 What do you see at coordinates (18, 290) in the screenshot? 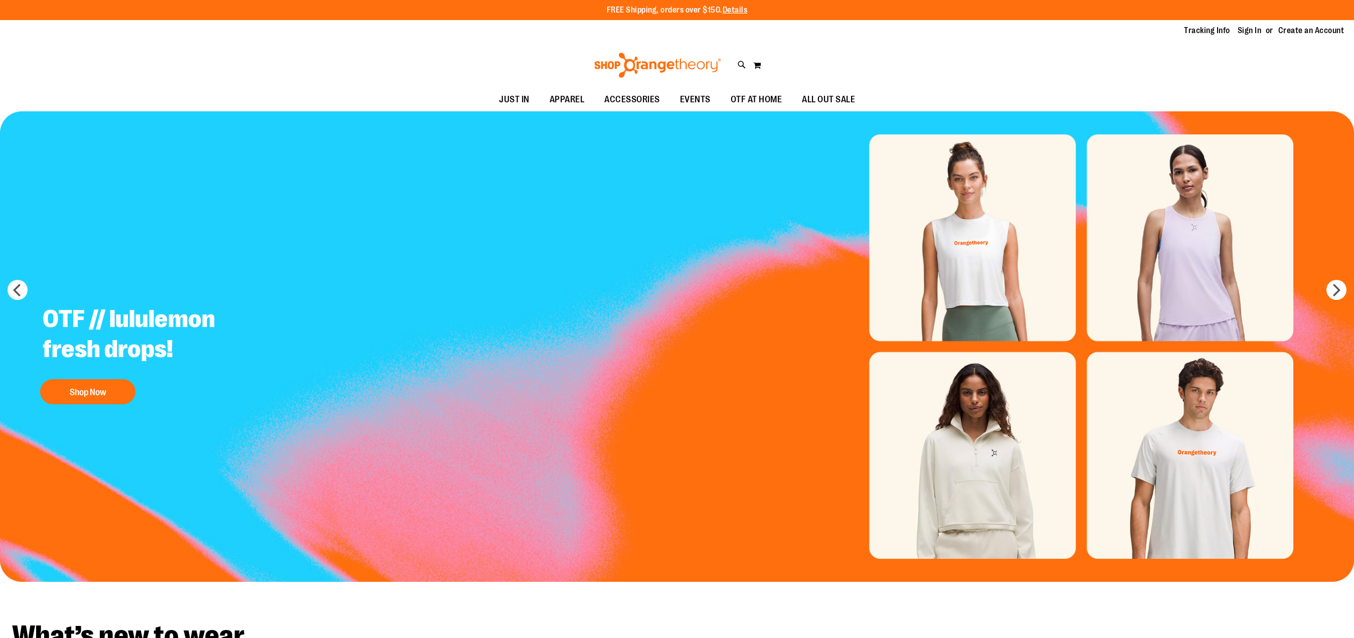
I see `button: prev` at bounding box center [18, 290].